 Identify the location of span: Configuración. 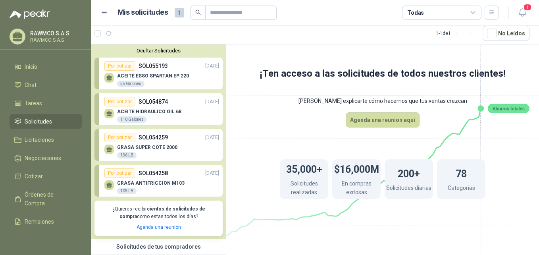
(42, 240).